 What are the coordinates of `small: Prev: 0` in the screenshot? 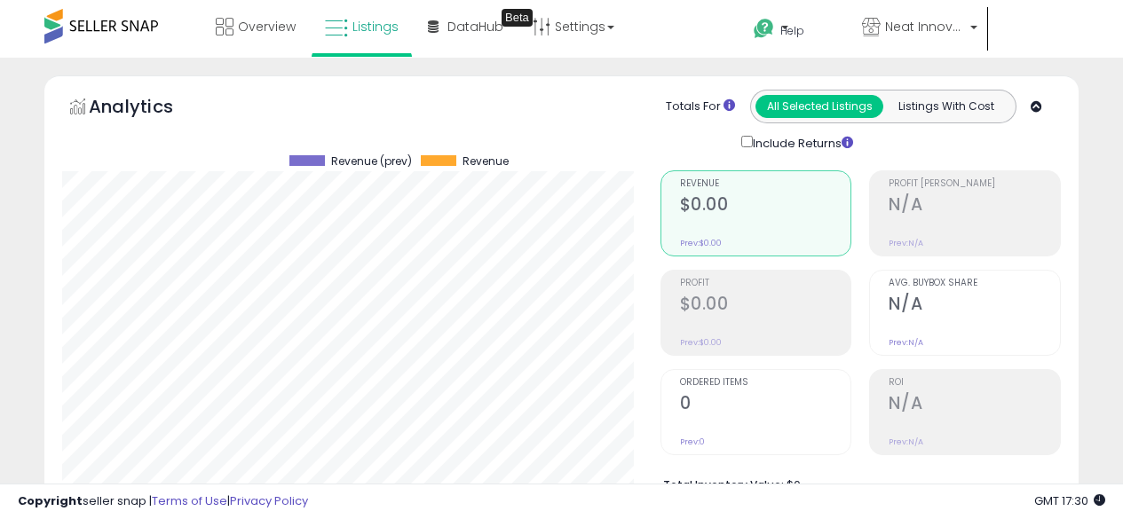 It's located at (693, 442).